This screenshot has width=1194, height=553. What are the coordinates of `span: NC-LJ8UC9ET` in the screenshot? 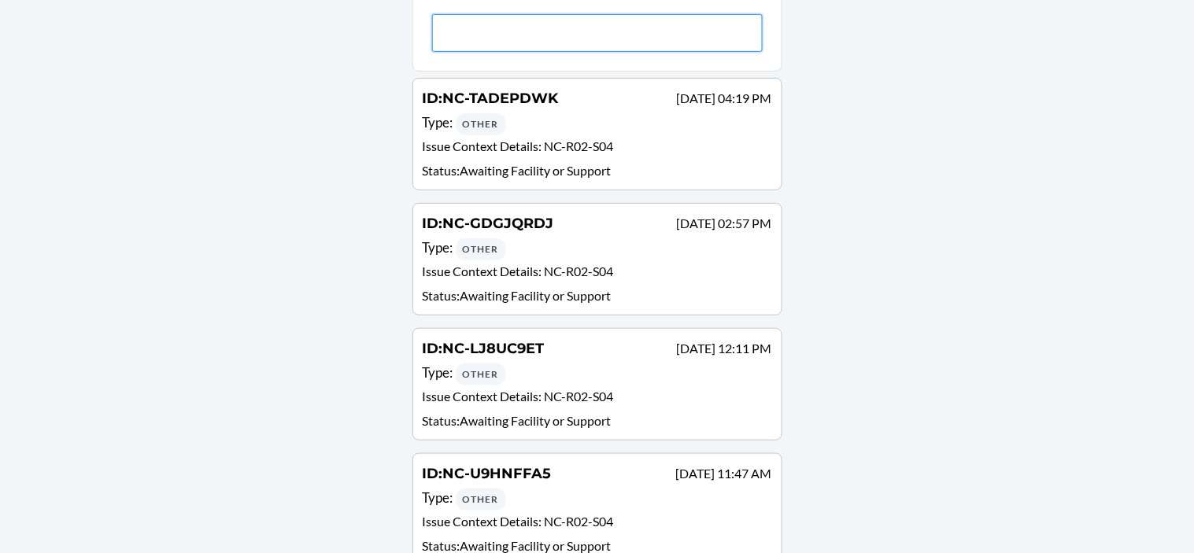 It's located at (494, 349).